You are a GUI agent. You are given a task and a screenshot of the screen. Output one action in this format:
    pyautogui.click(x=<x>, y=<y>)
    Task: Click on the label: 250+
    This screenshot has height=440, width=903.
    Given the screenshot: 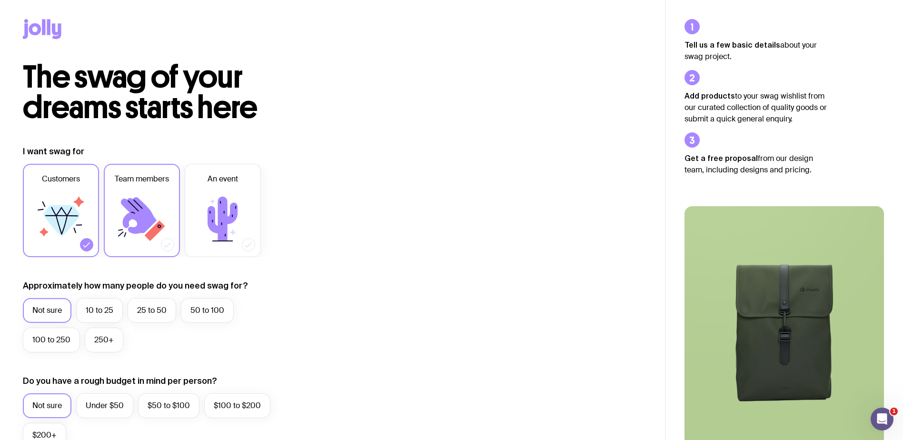 What is the action you would take?
    pyautogui.click(x=104, y=340)
    